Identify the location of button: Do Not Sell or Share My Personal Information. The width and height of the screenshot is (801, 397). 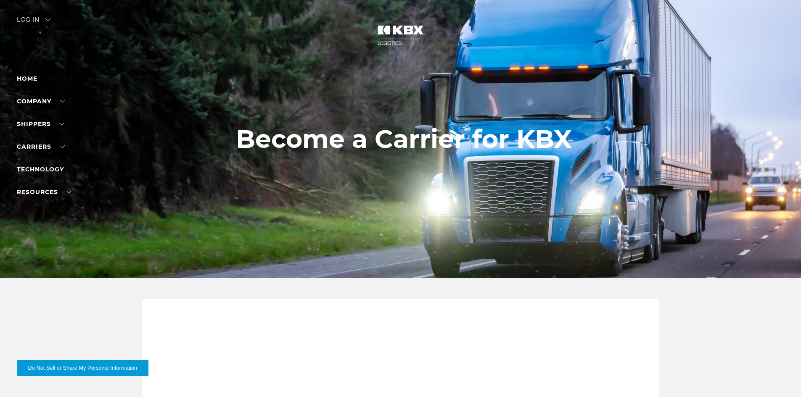
(82, 368).